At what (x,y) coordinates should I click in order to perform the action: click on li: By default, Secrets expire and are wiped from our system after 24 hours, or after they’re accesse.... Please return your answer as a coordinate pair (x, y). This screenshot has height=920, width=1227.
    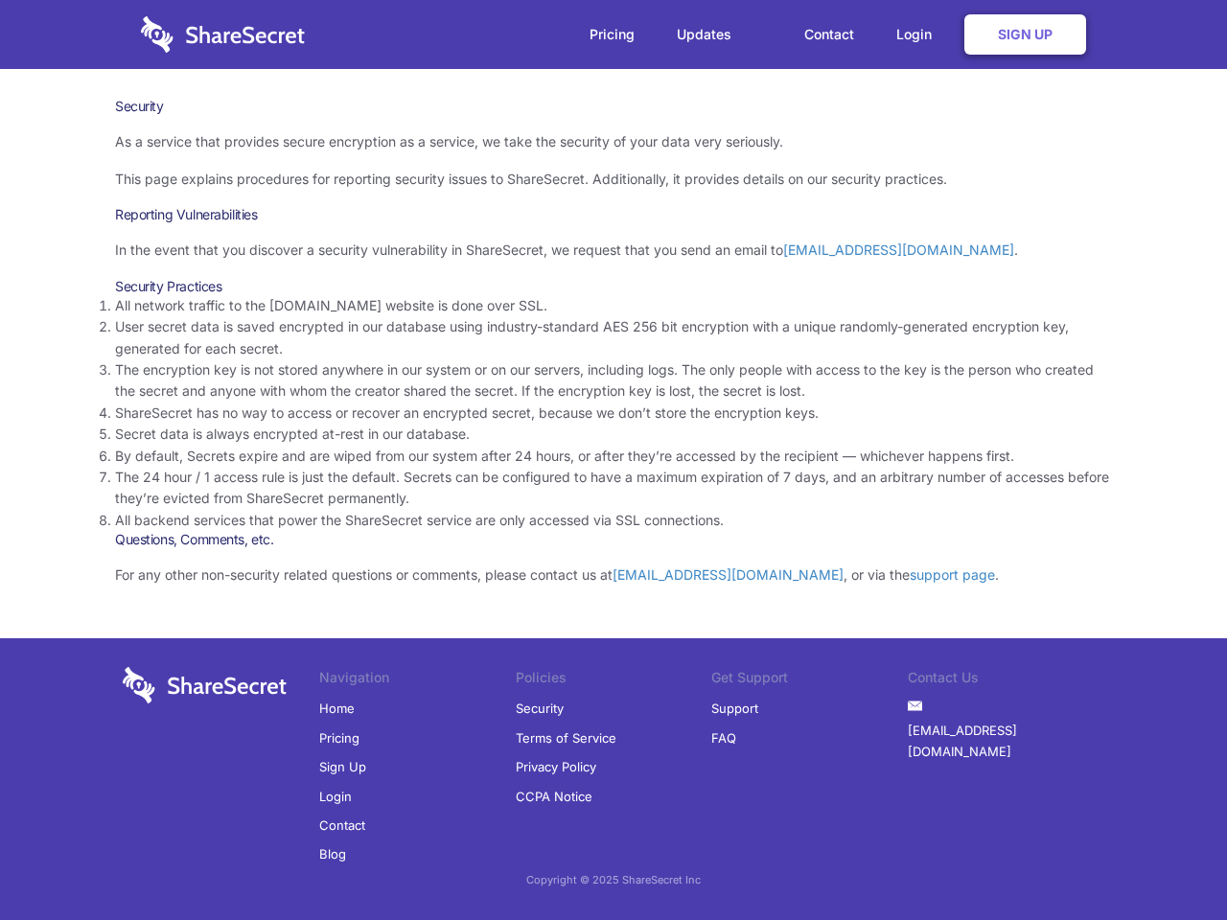
    Looking at the image, I should click on (613, 456).